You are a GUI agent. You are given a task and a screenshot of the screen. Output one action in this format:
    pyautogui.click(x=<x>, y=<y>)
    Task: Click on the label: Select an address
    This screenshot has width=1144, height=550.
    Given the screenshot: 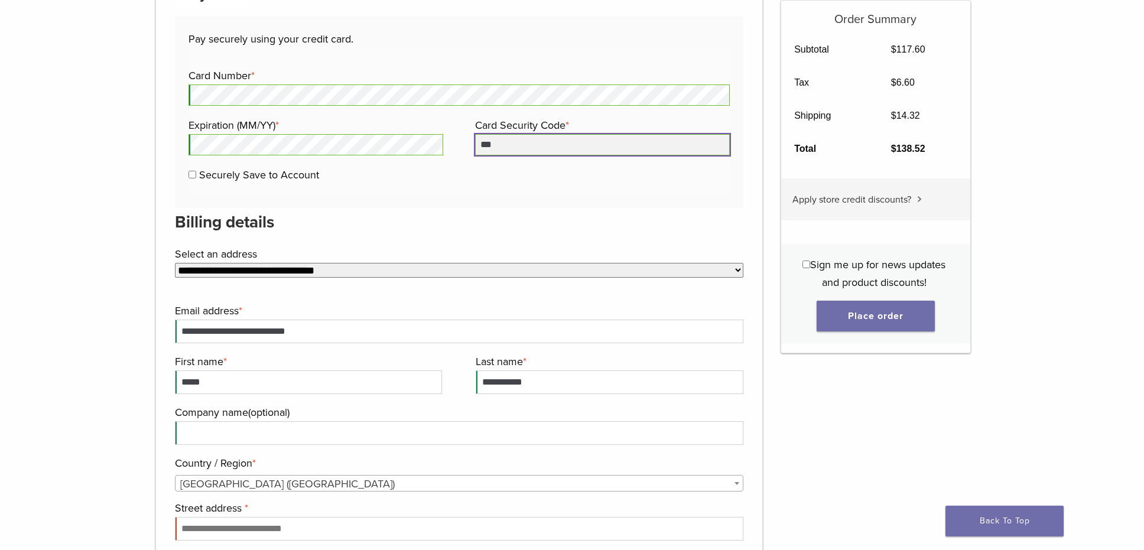 What is the action you would take?
    pyautogui.click(x=457, y=254)
    